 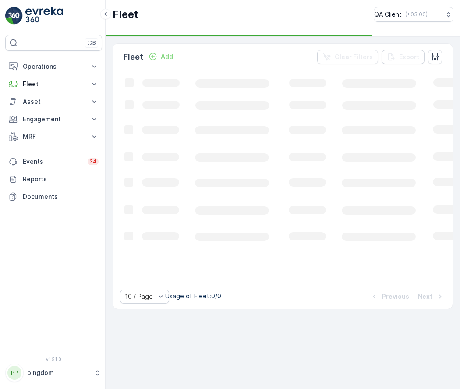 I want to click on p: Previous, so click(x=395, y=296).